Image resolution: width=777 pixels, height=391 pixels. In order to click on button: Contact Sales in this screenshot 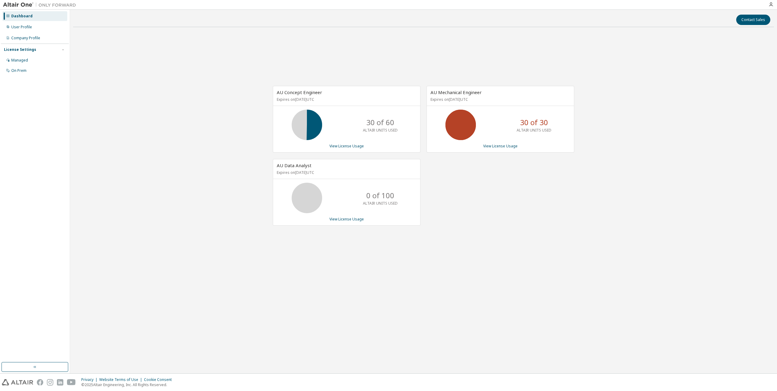, I will do `click(754, 20)`.